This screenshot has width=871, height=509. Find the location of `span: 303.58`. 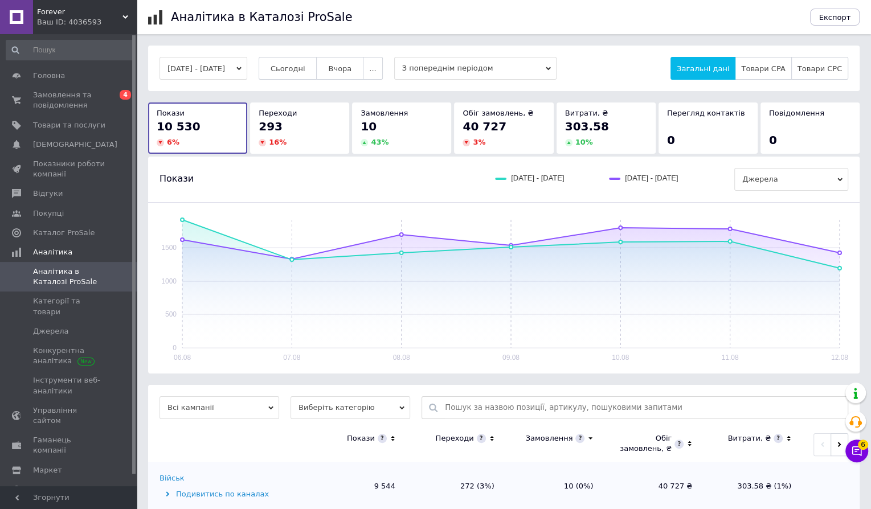

span: 303.58 is located at coordinates (587, 126).